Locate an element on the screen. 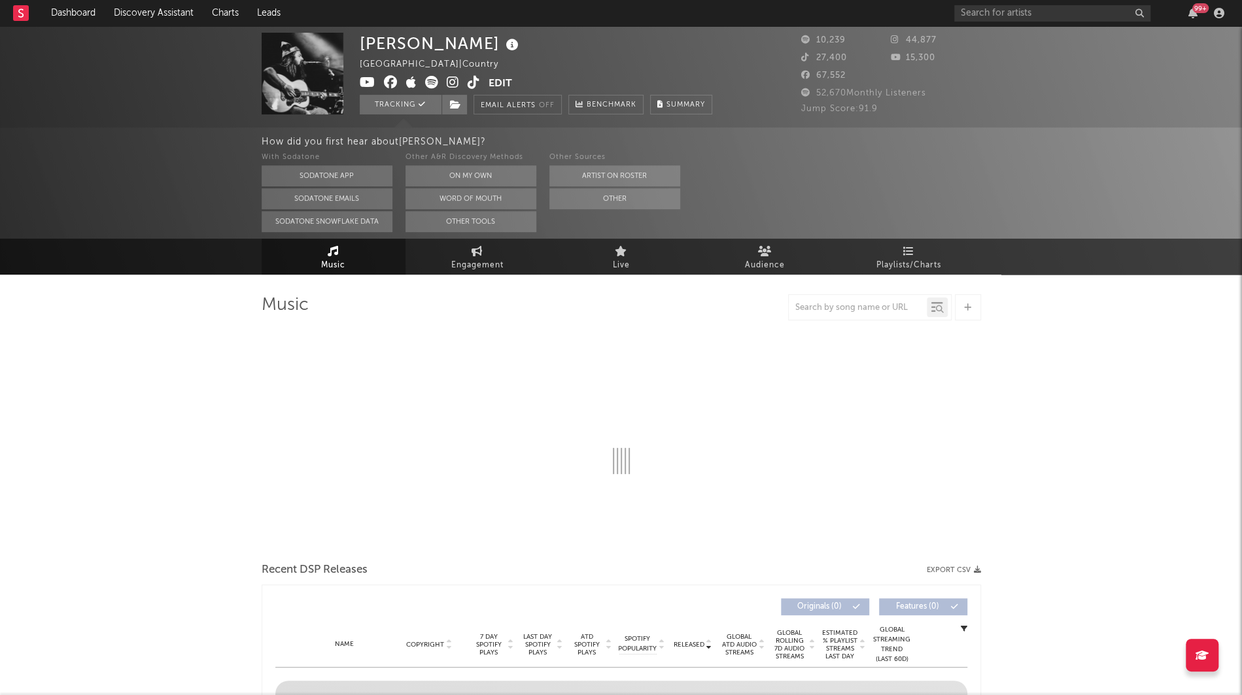  span: 27,400 is located at coordinates (824, 58).